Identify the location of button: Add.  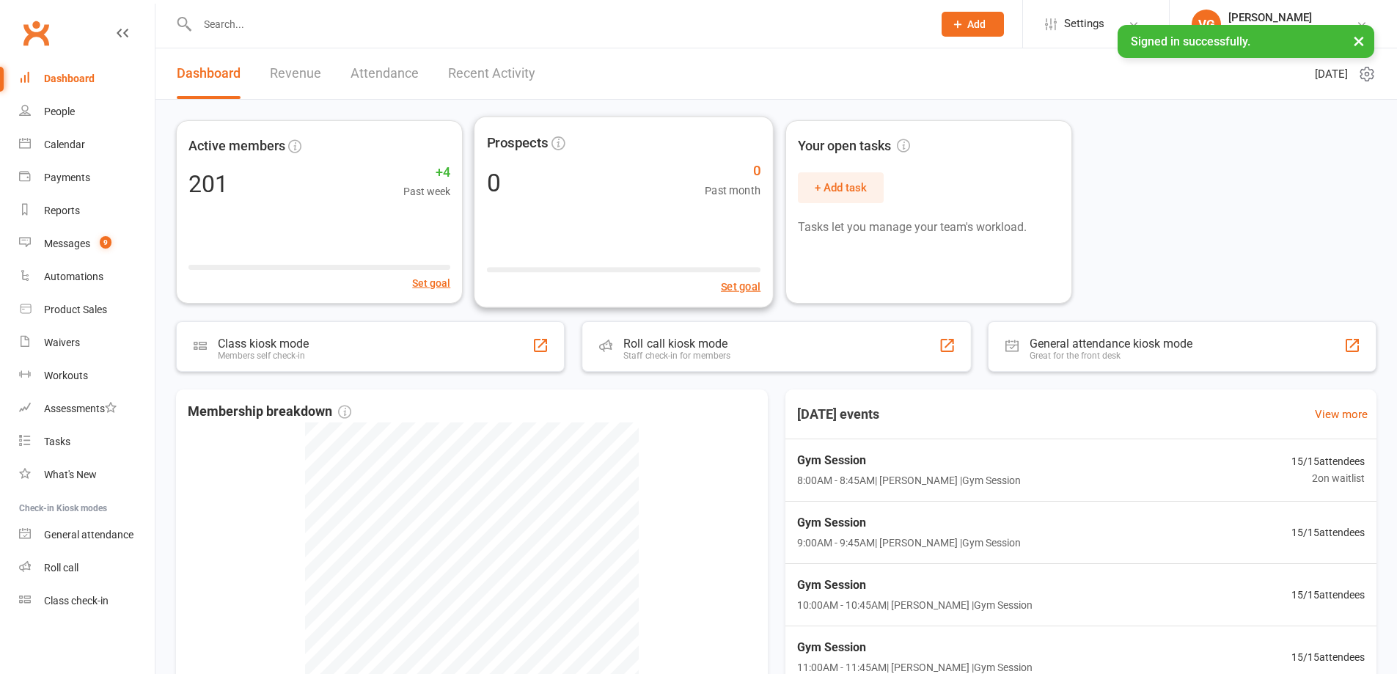
(972, 24).